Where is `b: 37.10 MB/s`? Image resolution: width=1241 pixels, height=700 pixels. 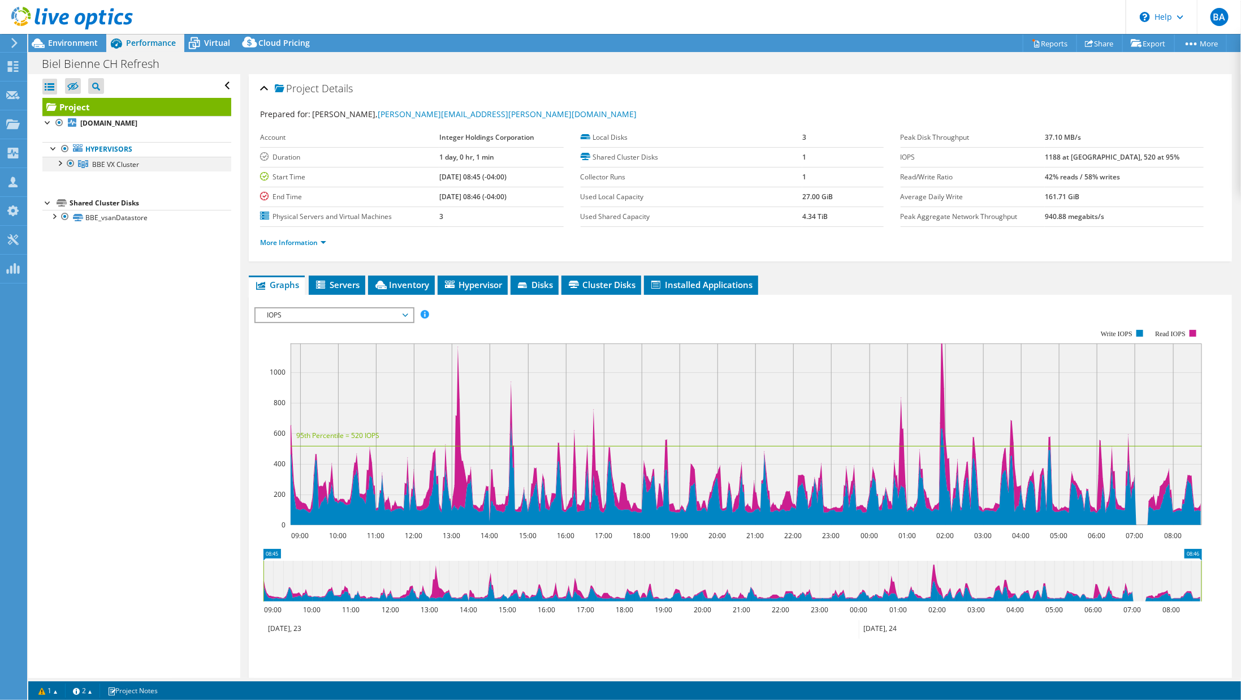
b: 37.10 MB/s is located at coordinates (1063, 137).